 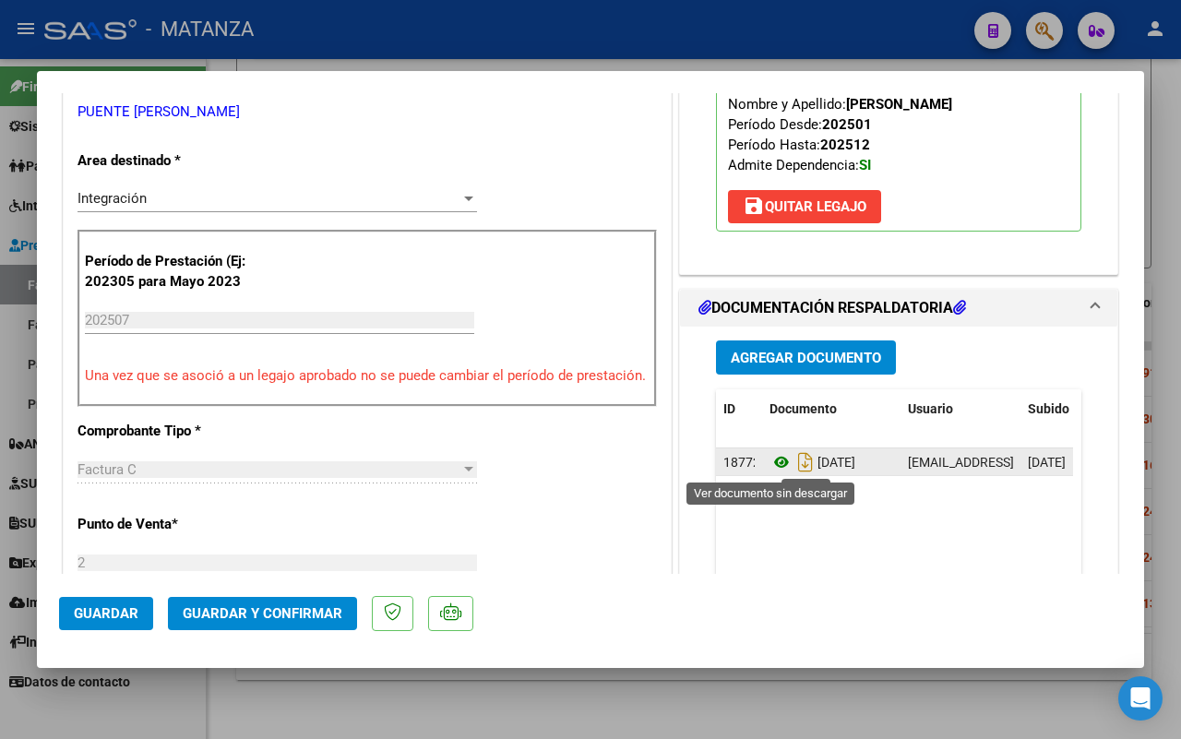 I want to click on div: Open Intercom Messenger, so click(x=1140, y=698).